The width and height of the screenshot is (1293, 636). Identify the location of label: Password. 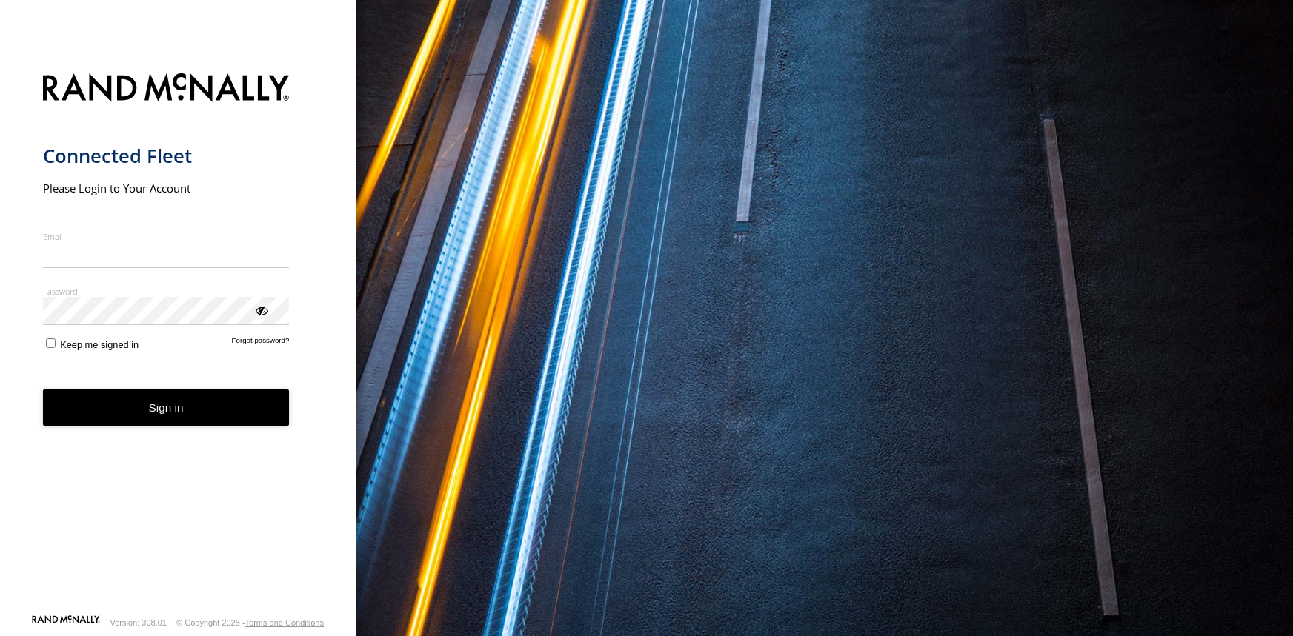
(166, 291).